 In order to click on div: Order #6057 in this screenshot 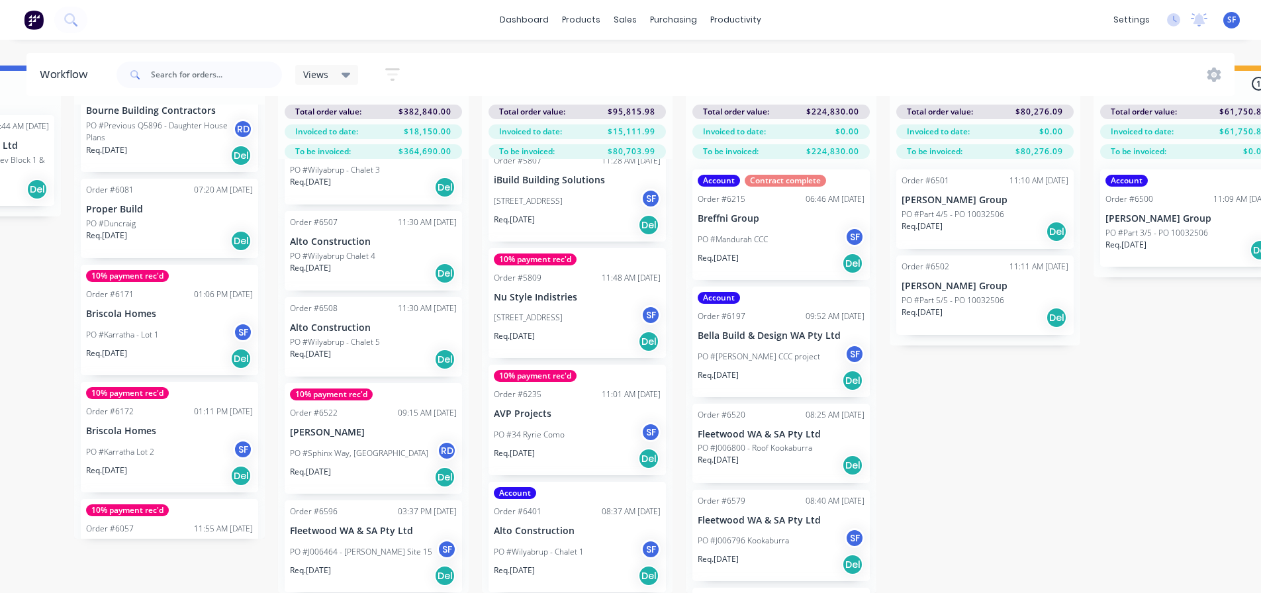, I will do `click(110, 529)`.